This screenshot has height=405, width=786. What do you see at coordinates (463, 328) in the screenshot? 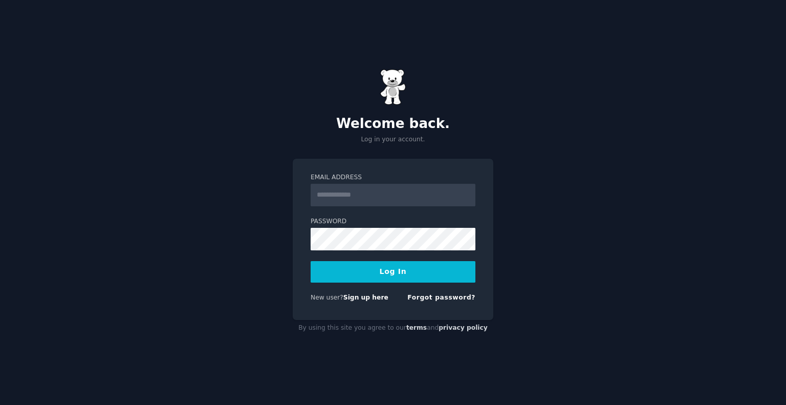
I see `a: privacy policy` at bounding box center [463, 328].